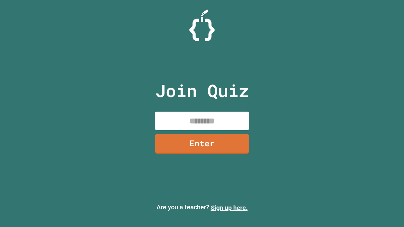 The image size is (404, 227). What do you see at coordinates (202, 144) in the screenshot?
I see `a: Enter` at bounding box center [202, 144].